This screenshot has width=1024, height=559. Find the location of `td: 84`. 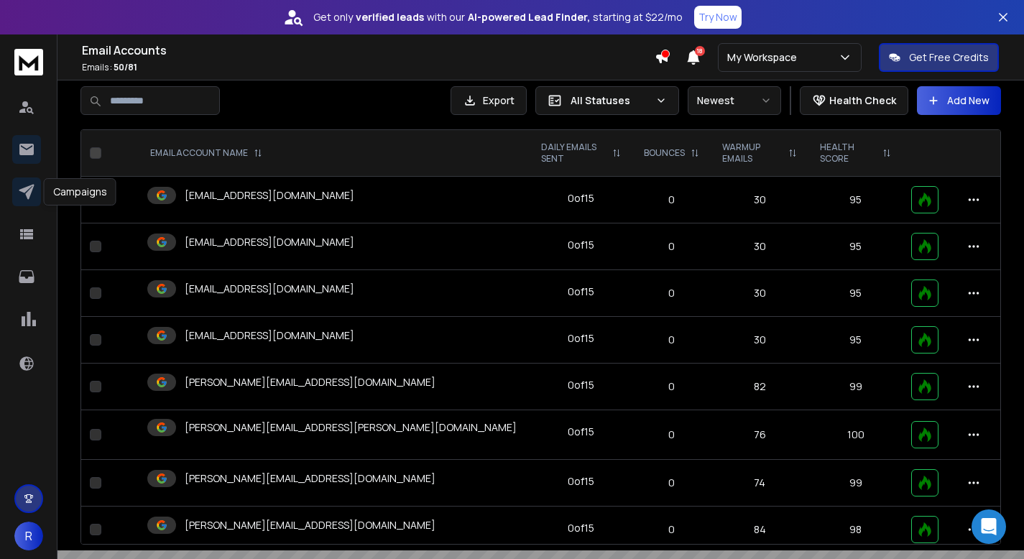

td: 84 is located at coordinates (759, 529).